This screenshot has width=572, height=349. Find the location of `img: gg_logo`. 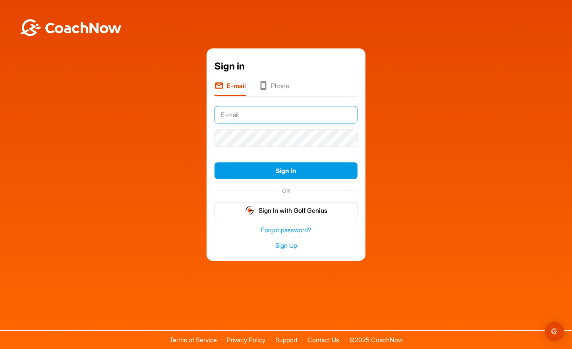

img: gg_logo is located at coordinates (249, 211).